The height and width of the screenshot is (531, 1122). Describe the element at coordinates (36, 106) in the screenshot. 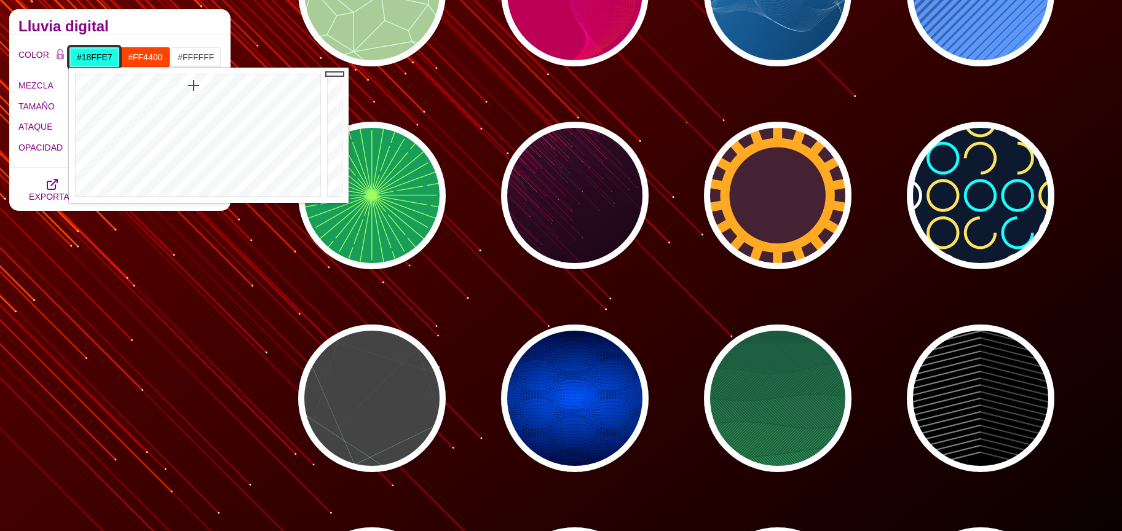

I see `font: TAMAÑO` at that location.